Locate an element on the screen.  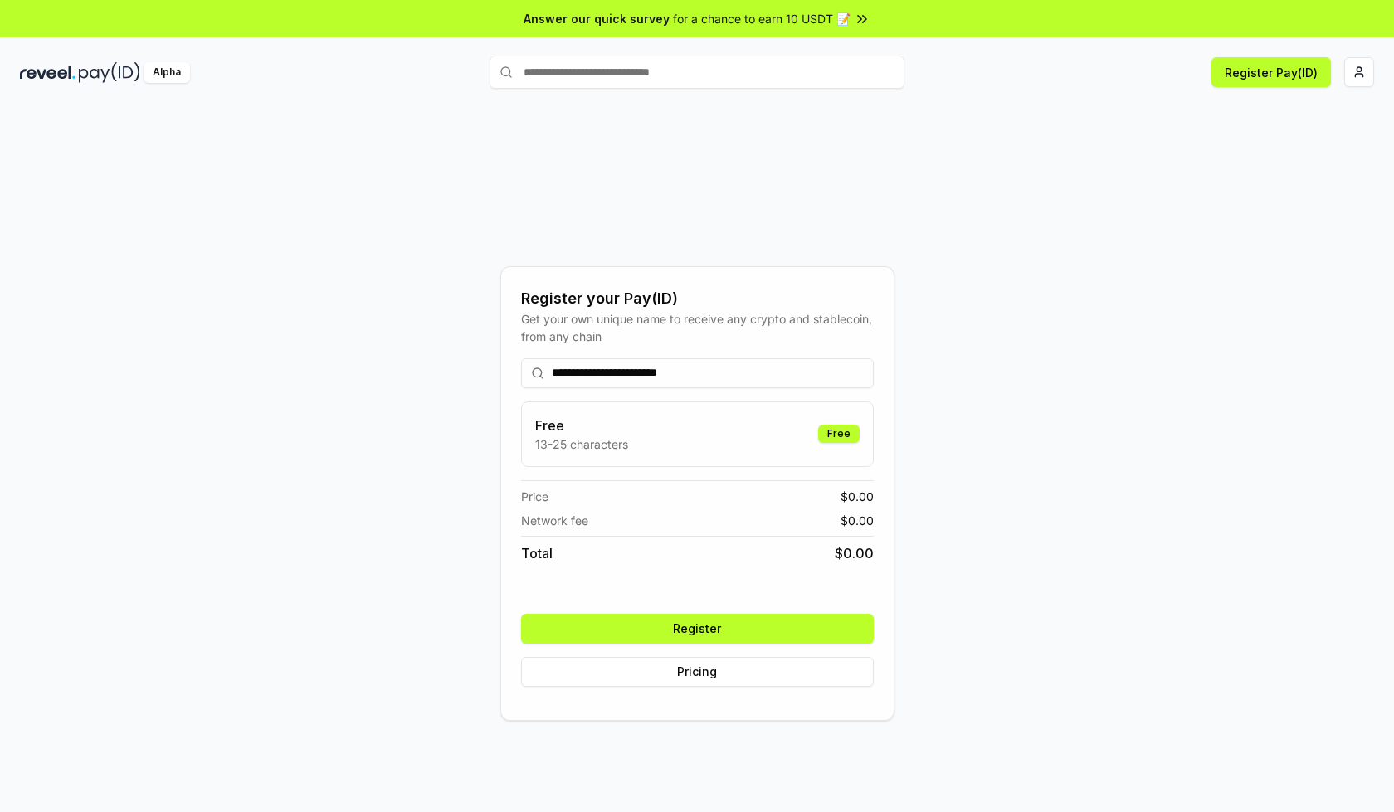
p: 13-25 characters is located at coordinates (582, 444).